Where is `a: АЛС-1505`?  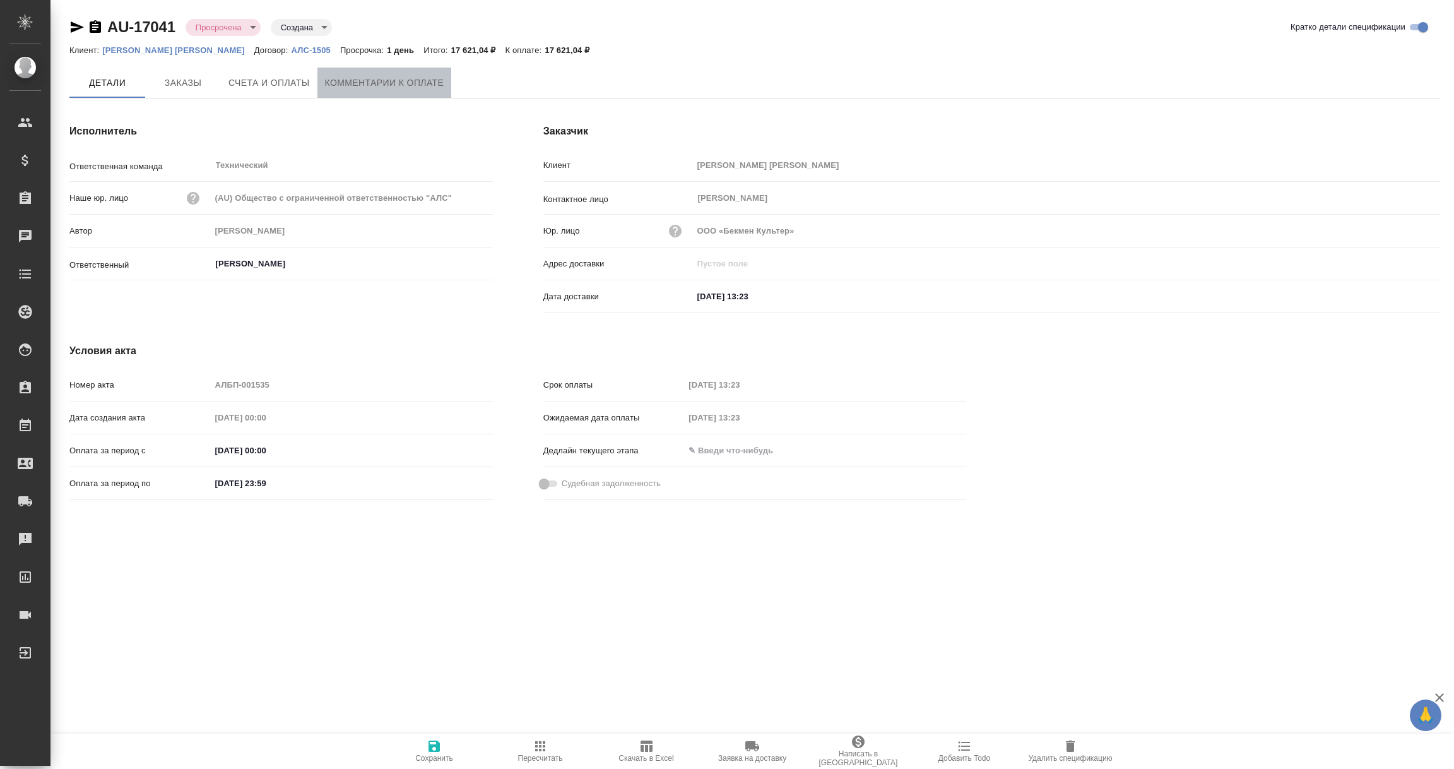 a: АЛС-1505 is located at coordinates (315, 49).